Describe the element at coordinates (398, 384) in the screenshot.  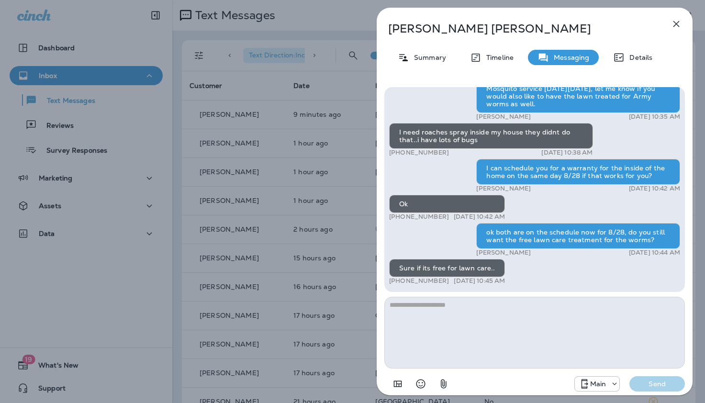
I see `button: Add in a premade template` at that location.